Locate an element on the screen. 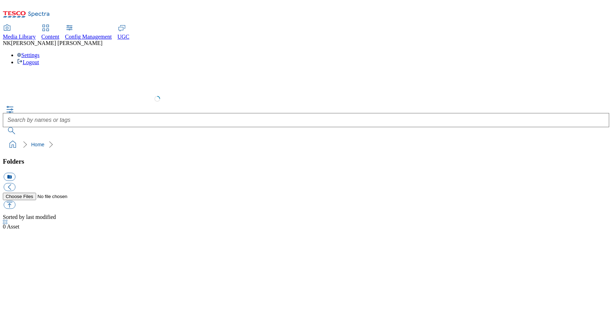  input: Search by names or tags is located at coordinates (306, 120).